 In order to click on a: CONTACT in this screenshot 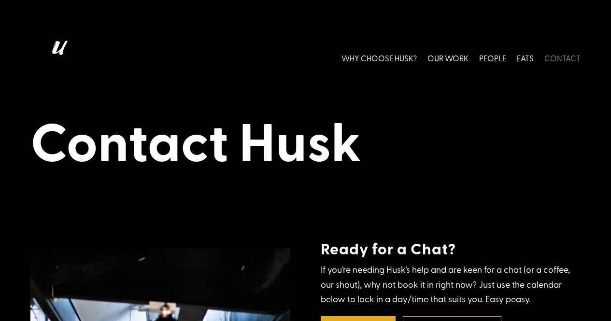, I will do `click(563, 58)`.